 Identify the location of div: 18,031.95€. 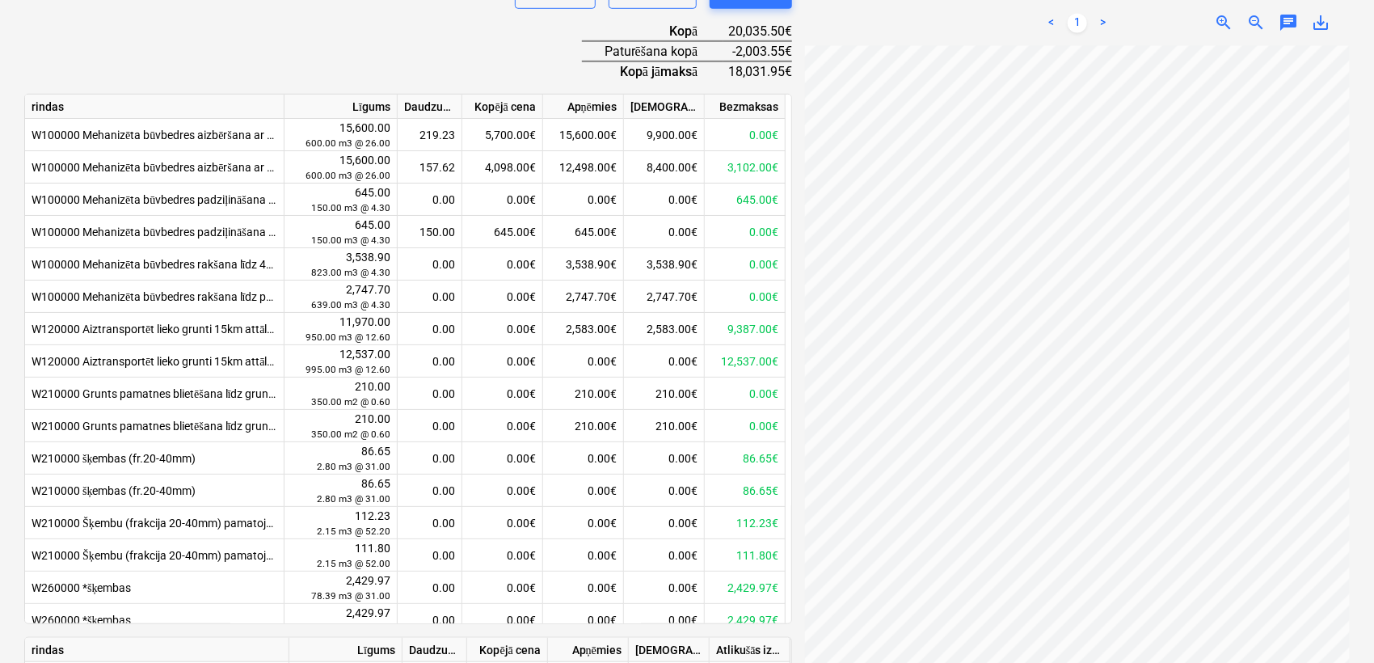
(757, 71).